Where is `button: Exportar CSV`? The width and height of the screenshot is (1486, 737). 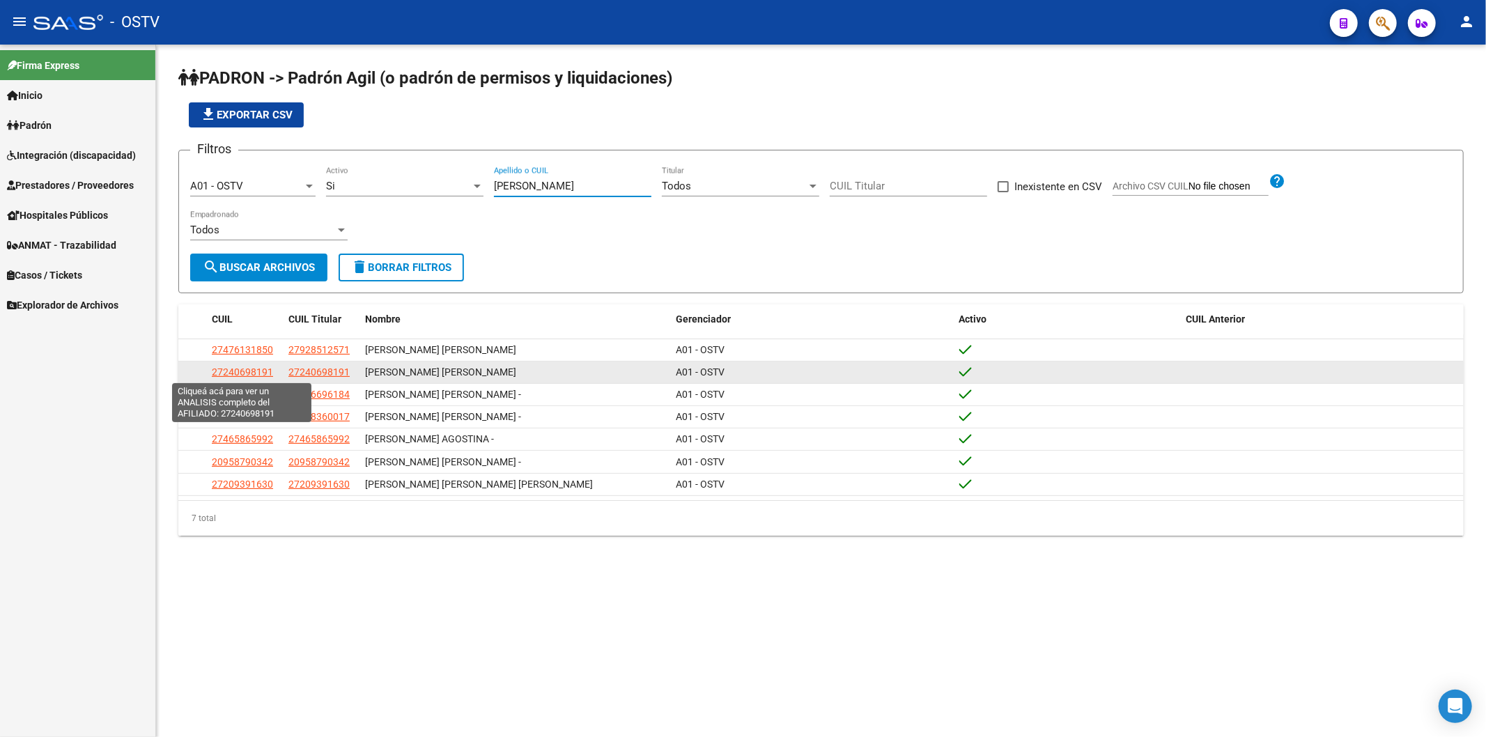
button: Exportar CSV is located at coordinates (246, 115).